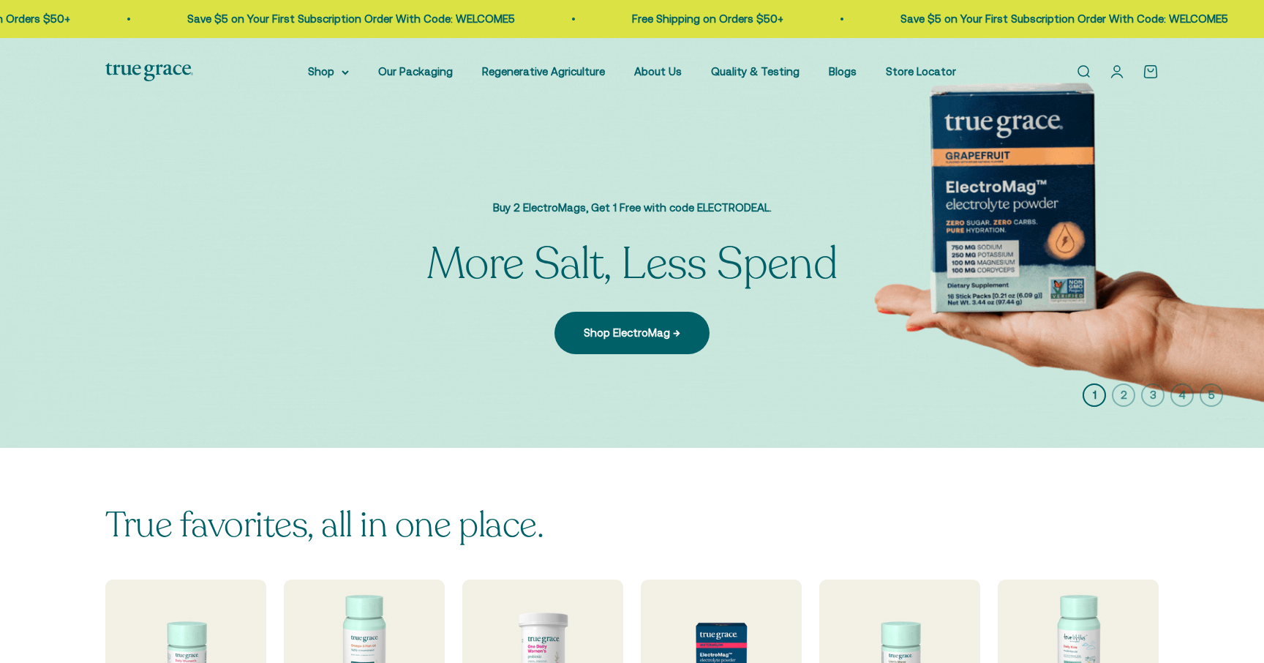 The width and height of the screenshot is (1264, 663). What do you see at coordinates (657, 71) in the screenshot?
I see `a: About Us` at bounding box center [657, 71].